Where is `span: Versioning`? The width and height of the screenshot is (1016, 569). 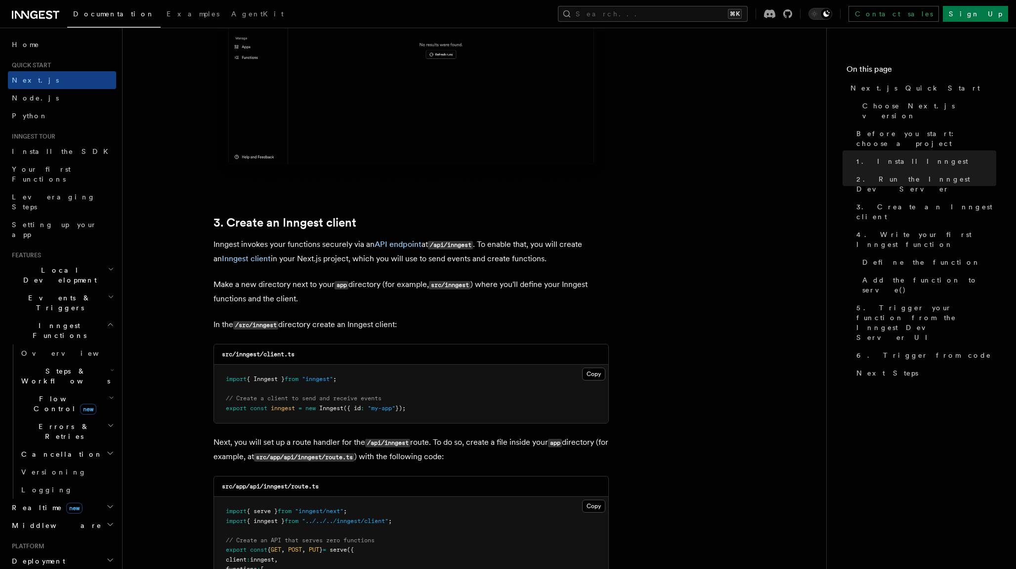
span: Versioning is located at coordinates (54, 472).